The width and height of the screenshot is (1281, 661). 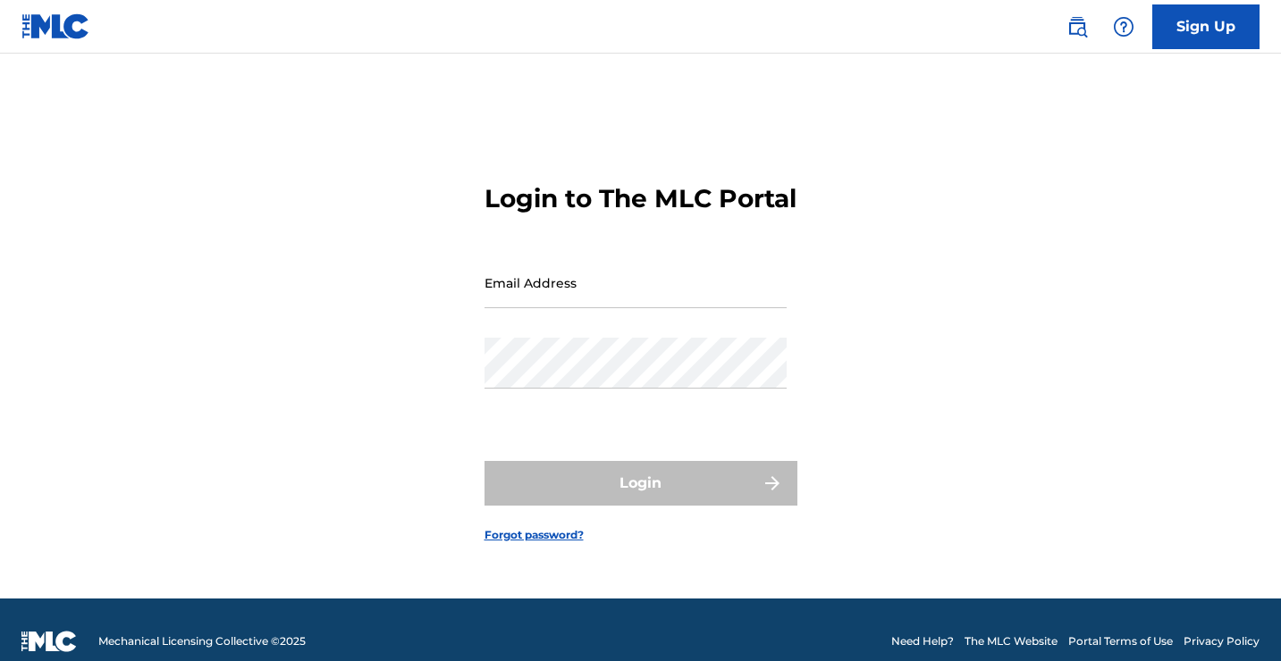 I want to click on img: help, so click(x=1123, y=27).